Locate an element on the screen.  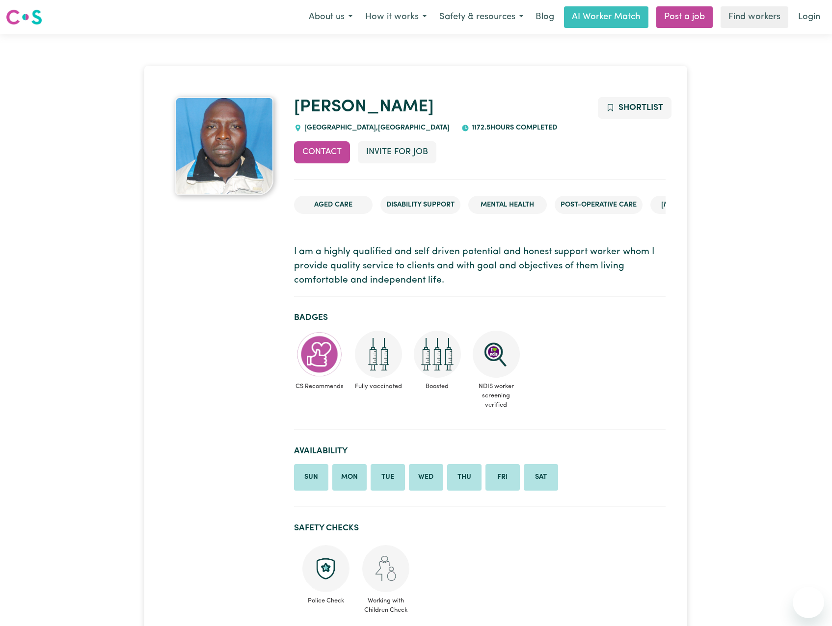
h2: Safety Checks is located at coordinates (479, 528).